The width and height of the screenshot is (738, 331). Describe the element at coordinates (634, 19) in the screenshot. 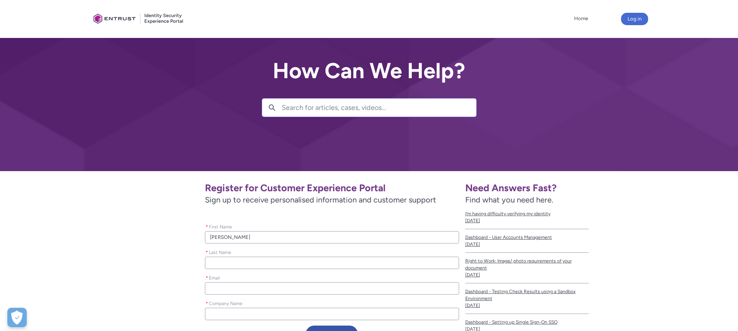

I see `button: Log in` at that location.